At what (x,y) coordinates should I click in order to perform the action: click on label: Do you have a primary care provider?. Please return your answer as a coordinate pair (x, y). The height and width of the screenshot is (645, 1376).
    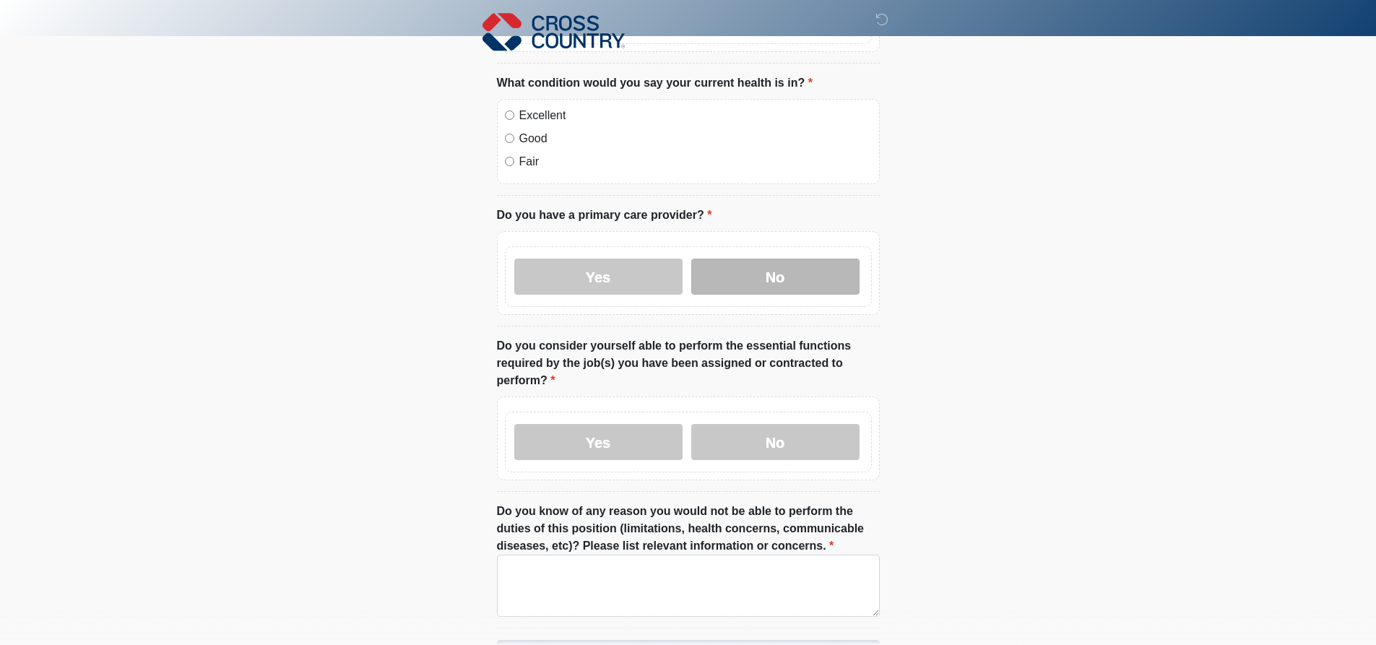
    Looking at the image, I should click on (605, 215).